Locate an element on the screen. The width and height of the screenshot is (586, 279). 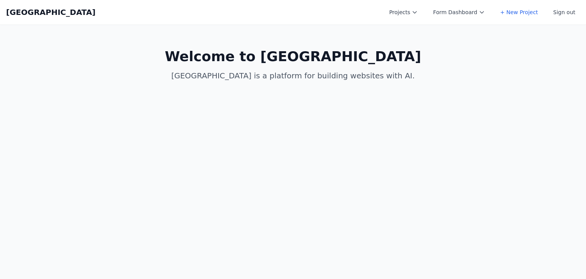
a: + New Project is located at coordinates (519, 12).